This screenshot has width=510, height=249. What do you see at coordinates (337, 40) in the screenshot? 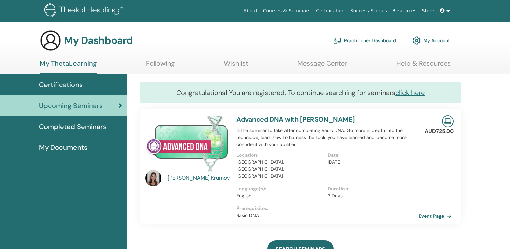
I see `img: chalkboard-teacher.svg` at bounding box center [337, 40].